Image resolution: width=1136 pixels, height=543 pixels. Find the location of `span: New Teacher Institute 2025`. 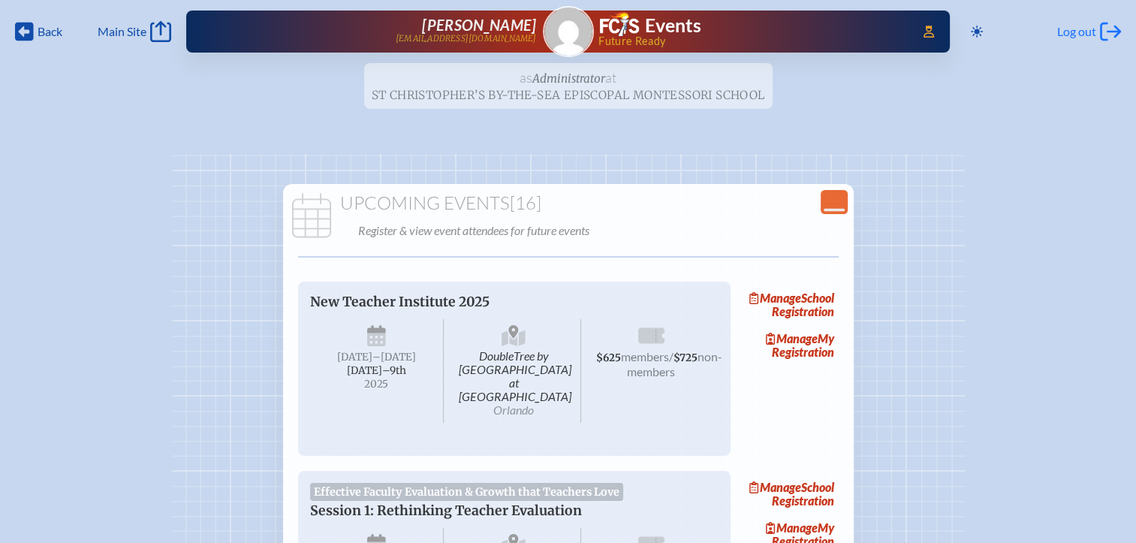

span: New Teacher Institute 2025 is located at coordinates (399, 302).